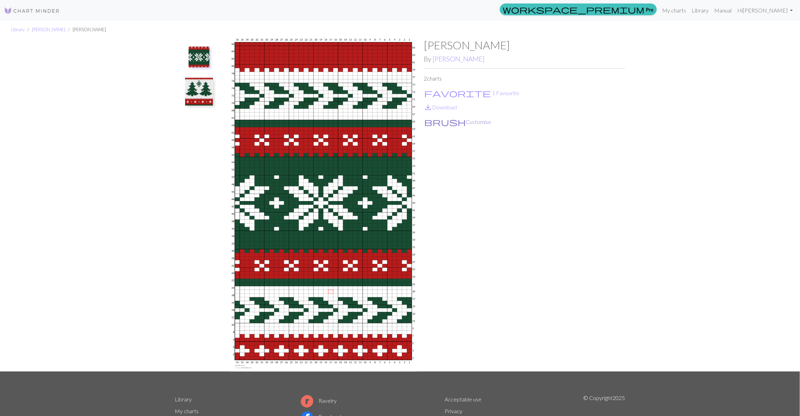  What do you see at coordinates (464, 399) in the screenshot?
I see `a: Acceptable use` at bounding box center [464, 399].